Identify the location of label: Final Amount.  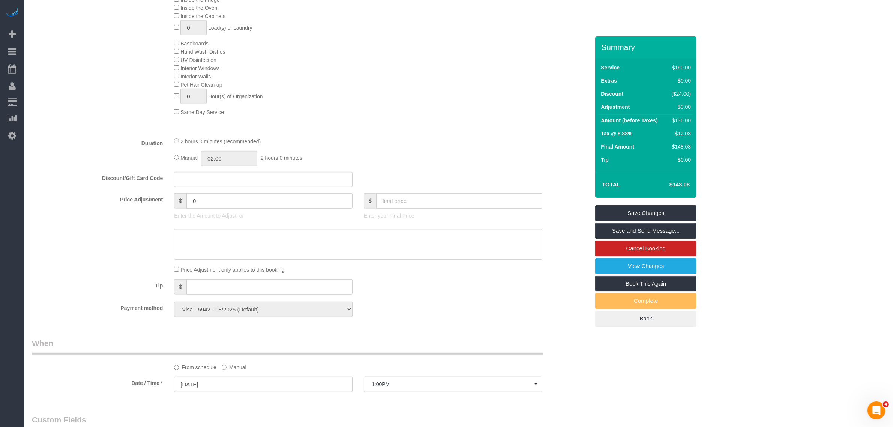
(617, 147).